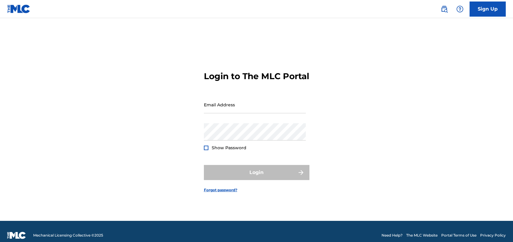  I want to click on img: help, so click(460, 9).